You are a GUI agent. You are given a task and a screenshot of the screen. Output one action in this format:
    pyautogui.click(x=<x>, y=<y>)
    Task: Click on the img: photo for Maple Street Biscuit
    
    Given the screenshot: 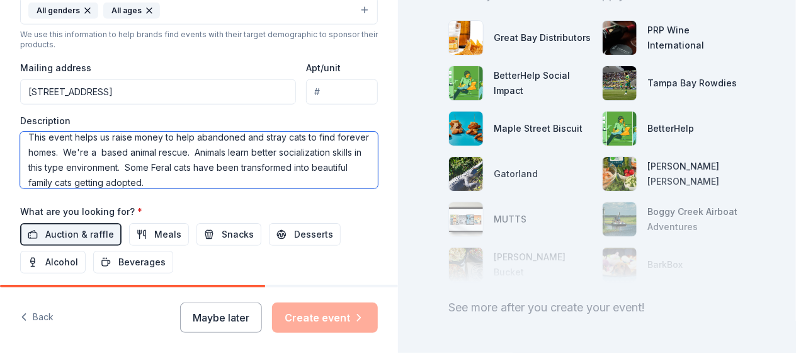 What is the action you would take?
    pyautogui.click(x=466, y=128)
    